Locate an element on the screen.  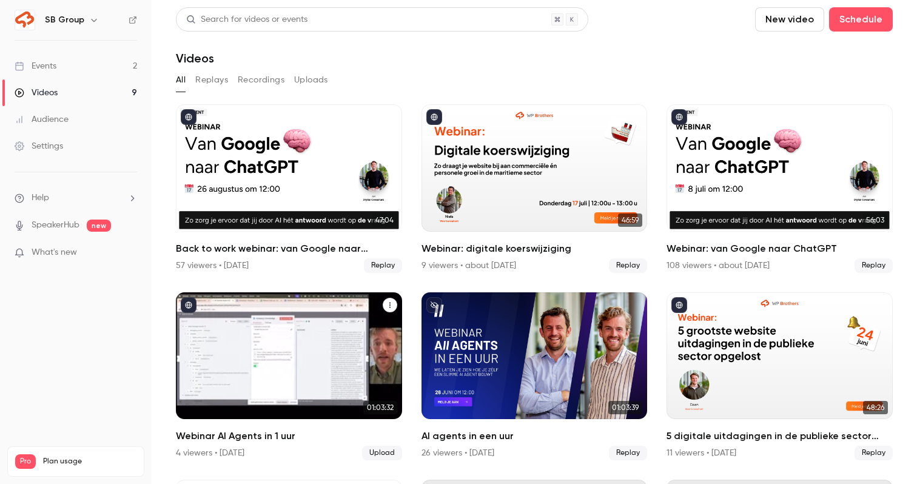
span: Pro is located at coordinates (25, 461).